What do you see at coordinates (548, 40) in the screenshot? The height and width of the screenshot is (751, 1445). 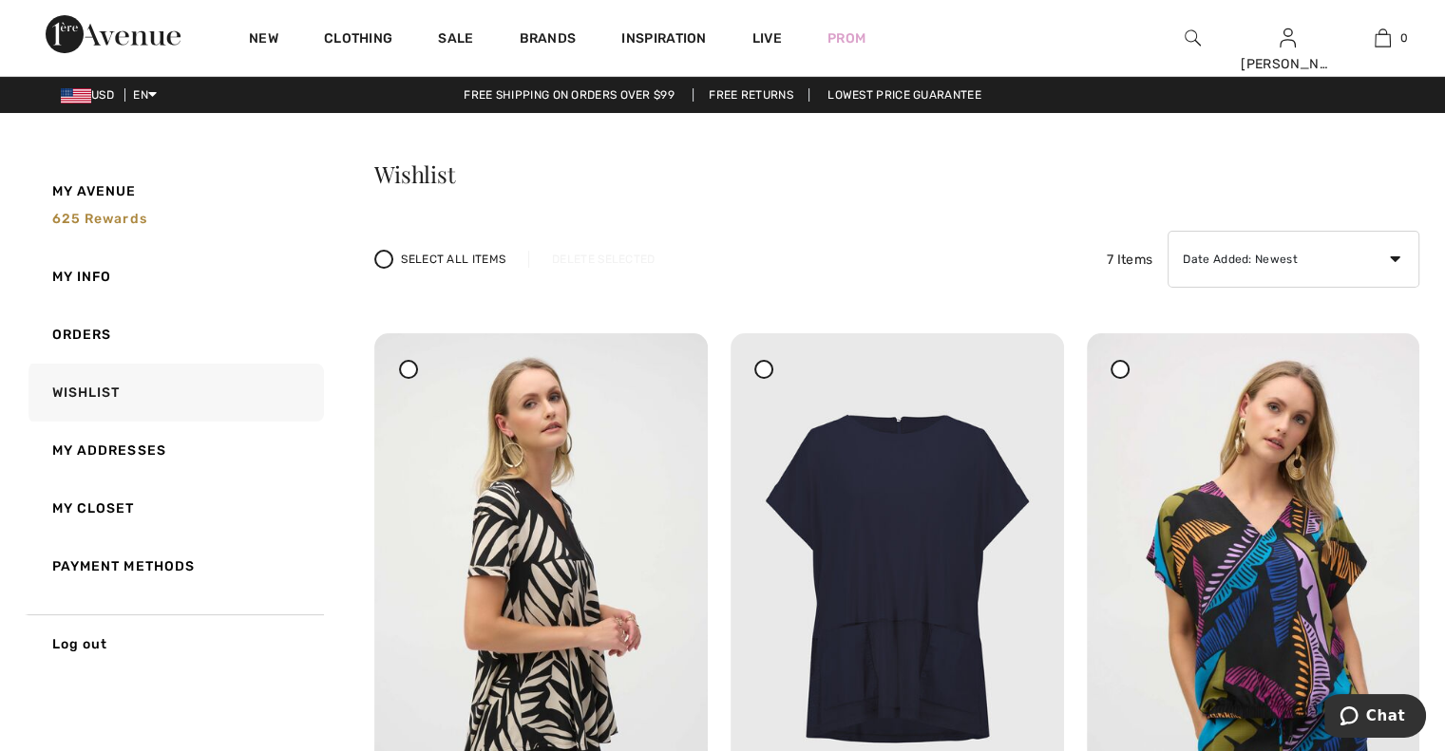 I see `a: Brands` at bounding box center [548, 40].